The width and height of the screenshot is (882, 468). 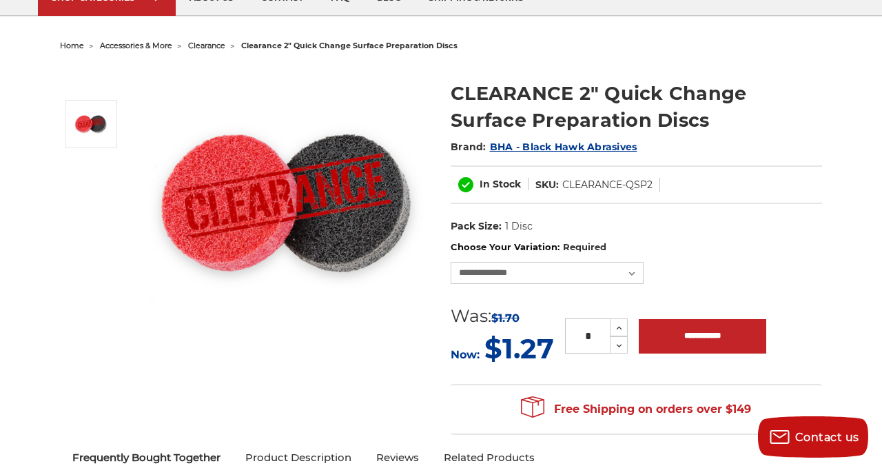 I want to click on a: BHA - Black Hawk Abrasives, so click(x=564, y=147).